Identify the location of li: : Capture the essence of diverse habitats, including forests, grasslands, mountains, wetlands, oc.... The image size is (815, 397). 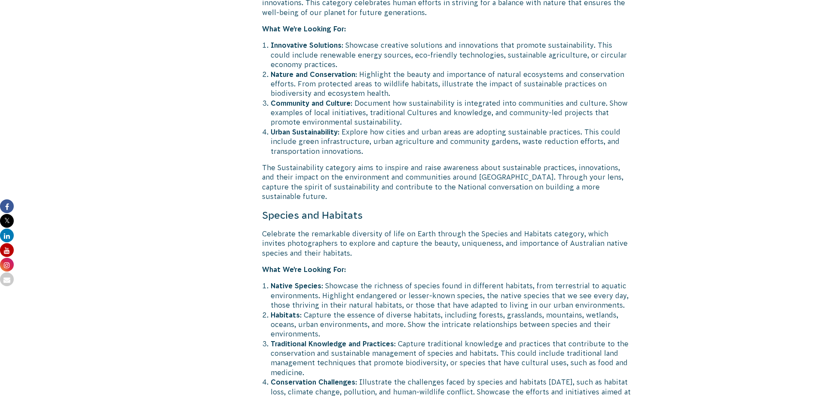
(450, 324).